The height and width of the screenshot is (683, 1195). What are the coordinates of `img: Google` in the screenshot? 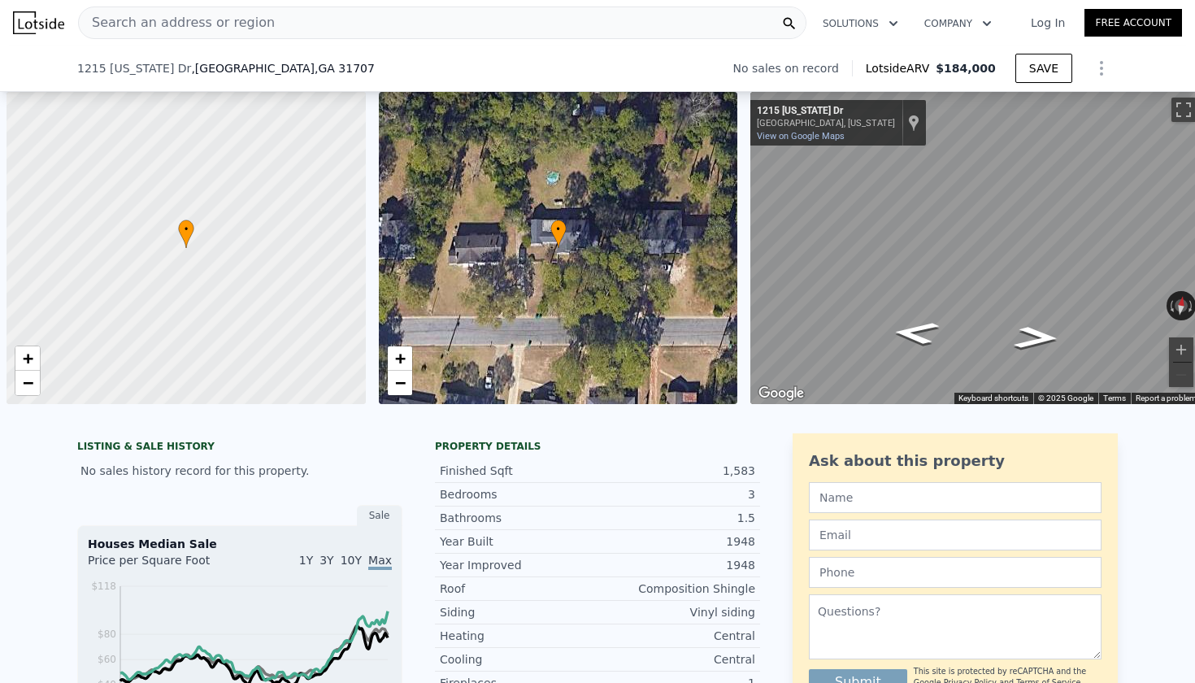 It's located at (781, 393).